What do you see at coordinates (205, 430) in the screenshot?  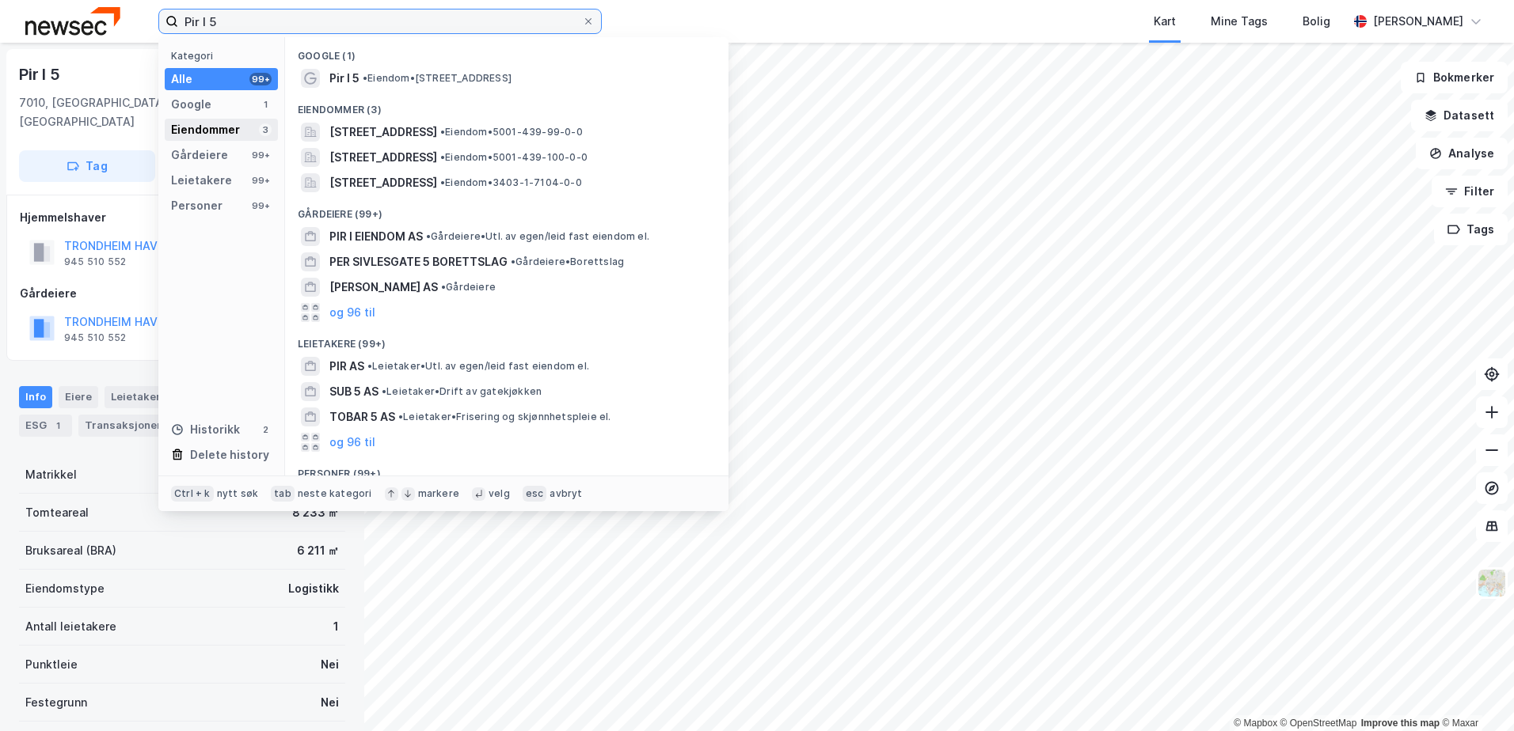 I see `div: Historikk` at bounding box center [205, 430].